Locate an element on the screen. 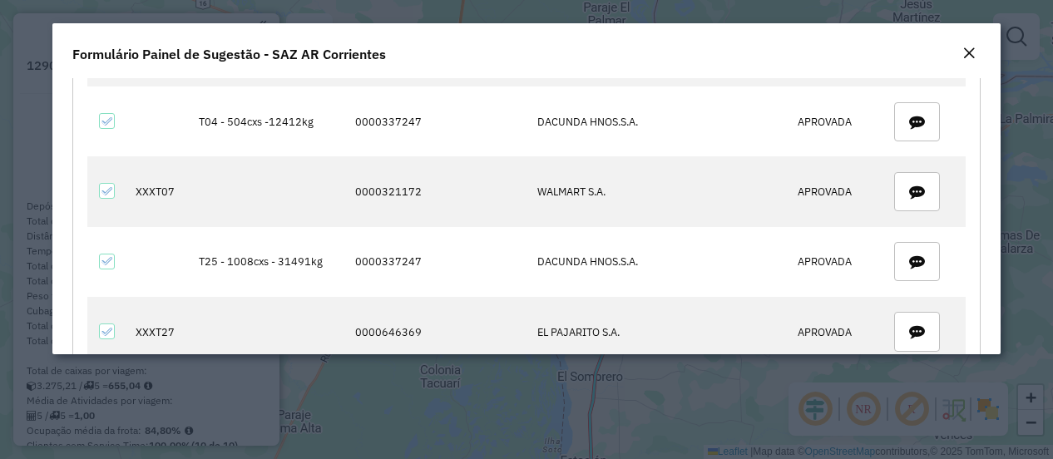  em: Fechar is located at coordinates (969, 53).